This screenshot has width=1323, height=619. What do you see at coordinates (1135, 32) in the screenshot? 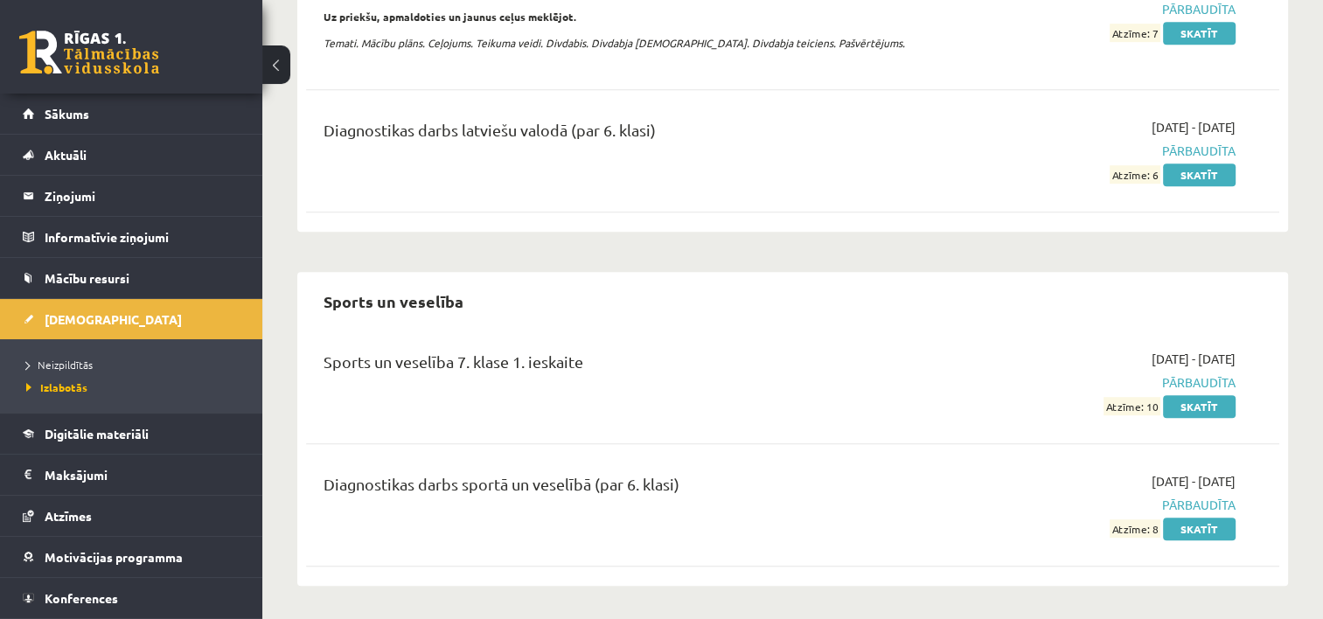
I see `span: Atzīme: 7` at bounding box center [1135, 32].